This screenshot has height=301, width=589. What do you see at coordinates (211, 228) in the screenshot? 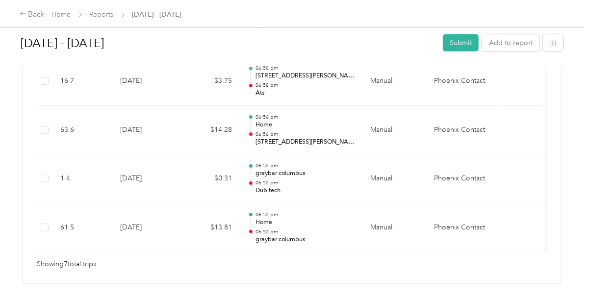
I see `td: $13.81` at bounding box center [211, 228].